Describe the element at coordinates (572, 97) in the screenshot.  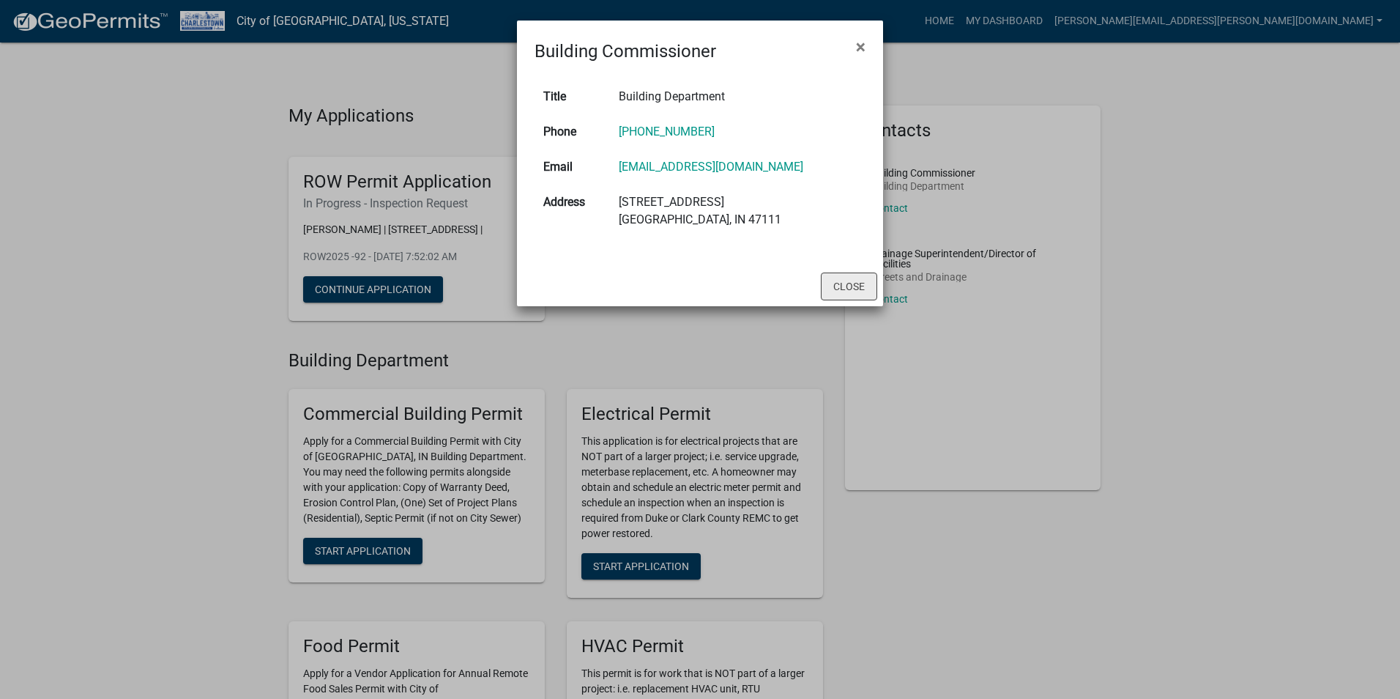
I see `th: Title` at that location.